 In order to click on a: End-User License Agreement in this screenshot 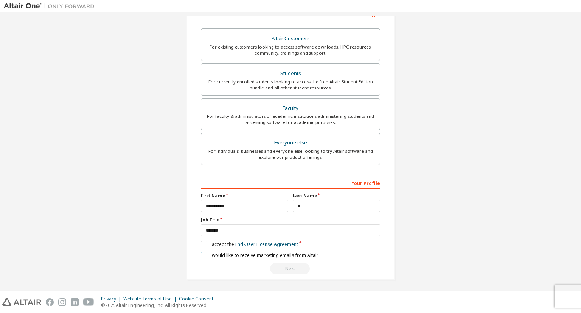, I will do `click(267, 244)`.